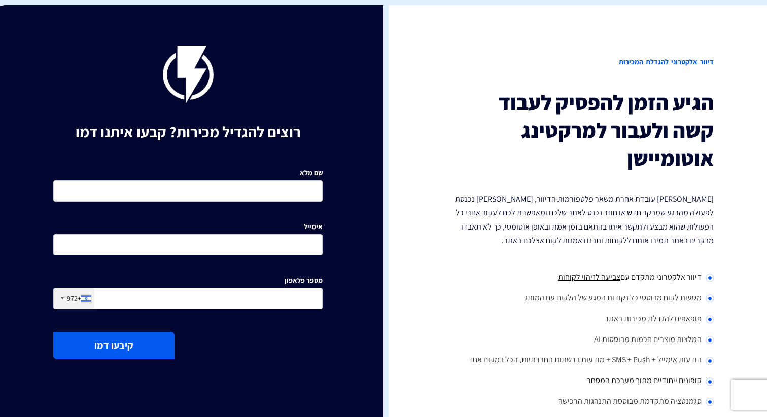 This screenshot has height=417, width=767. What do you see at coordinates (311, 173) in the screenshot?
I see `label: שם מלא` at bounding box center [311, 173].